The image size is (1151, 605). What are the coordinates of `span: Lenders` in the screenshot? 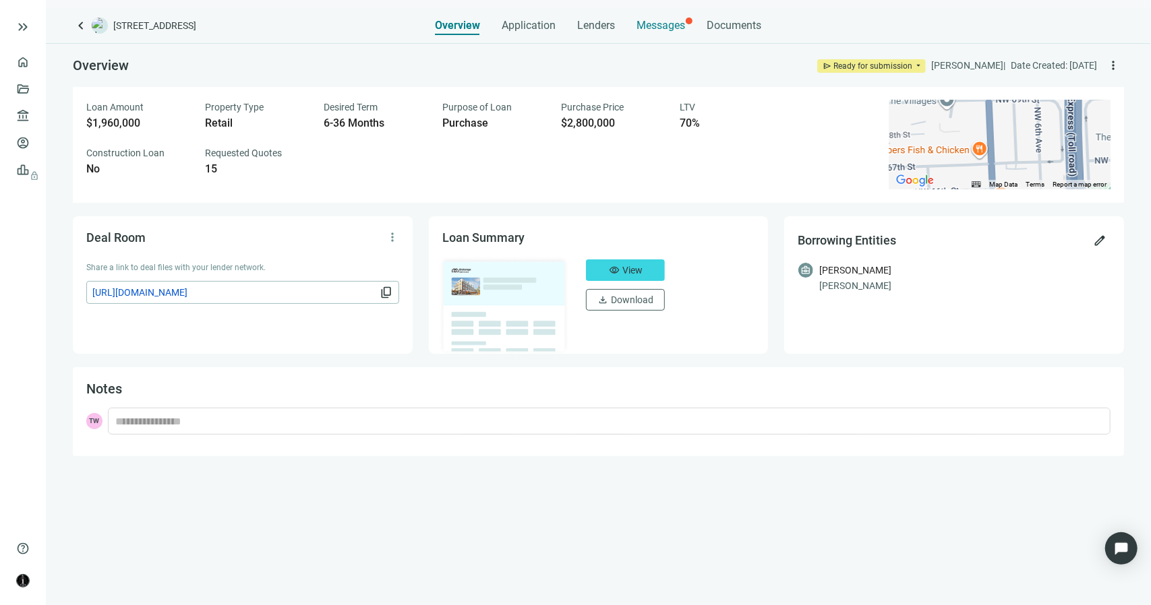 It's located at (597, 26).